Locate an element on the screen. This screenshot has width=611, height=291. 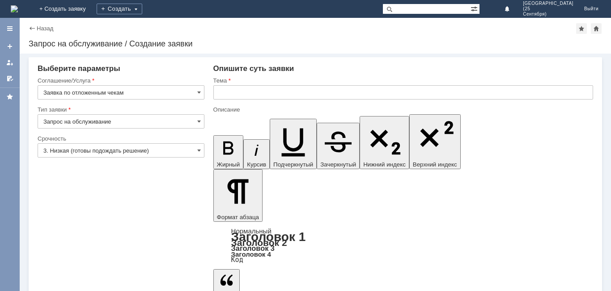
button: Курсив is located at coordinates (256, 154).